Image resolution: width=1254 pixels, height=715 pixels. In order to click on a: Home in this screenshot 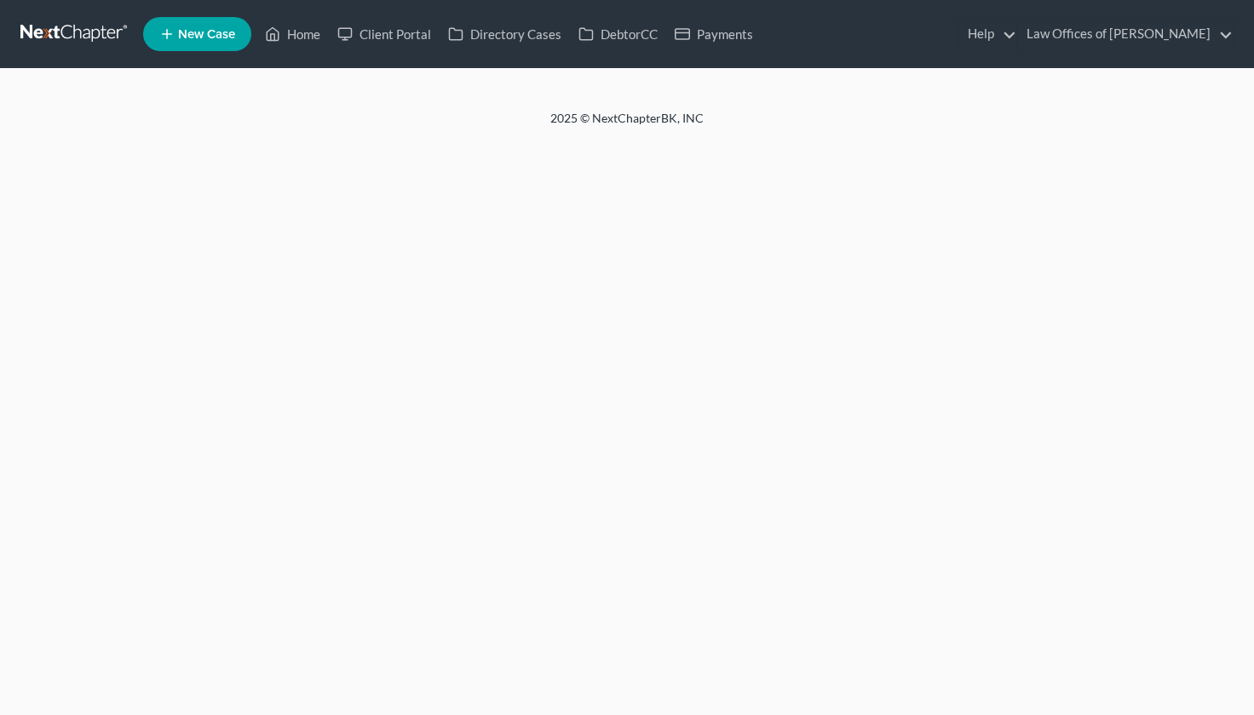, I will do `click(292, 34)`.